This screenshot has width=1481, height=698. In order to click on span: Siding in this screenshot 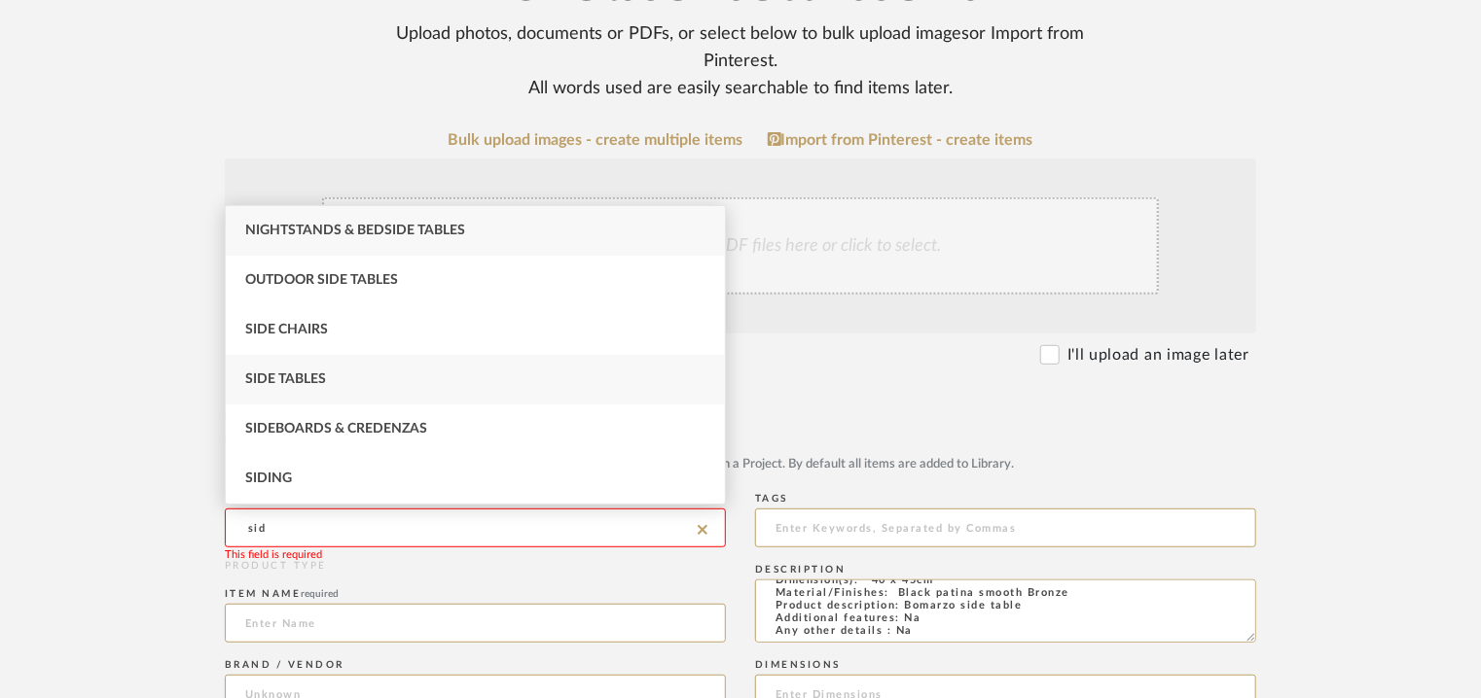, I will do `click(268, 479)`.